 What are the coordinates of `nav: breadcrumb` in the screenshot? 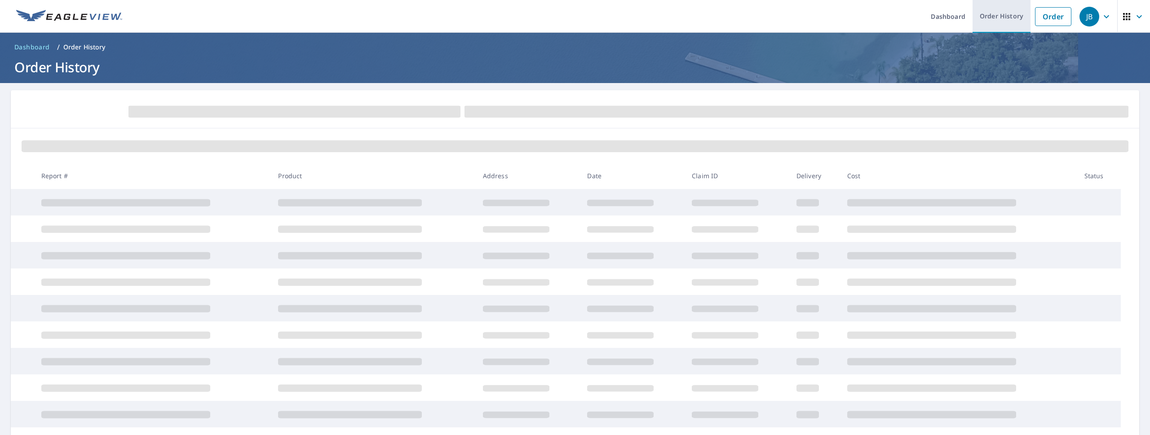 It's located at (575, 47).